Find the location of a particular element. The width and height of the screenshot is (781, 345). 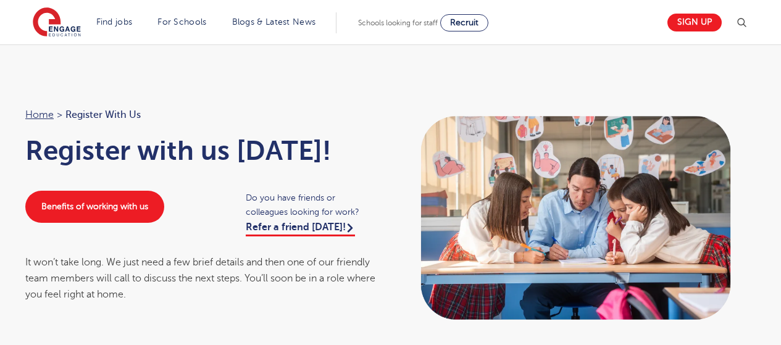

nav: breadcrumb is located at coordinates (202, 115).